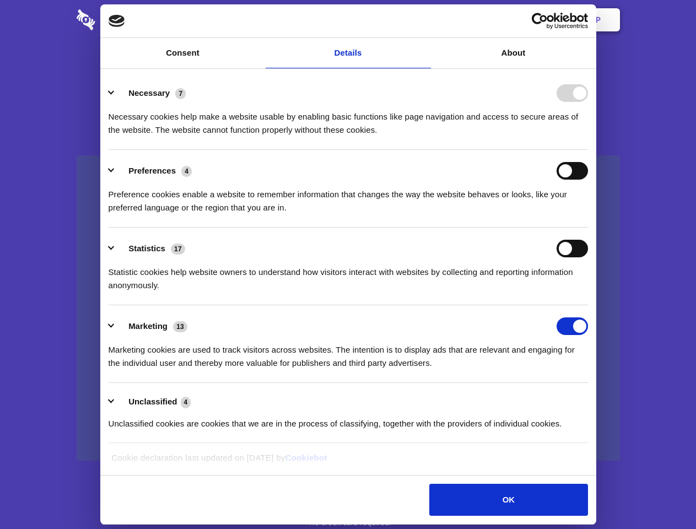  I want to click on button: Preferences (4), so click(154, 171).